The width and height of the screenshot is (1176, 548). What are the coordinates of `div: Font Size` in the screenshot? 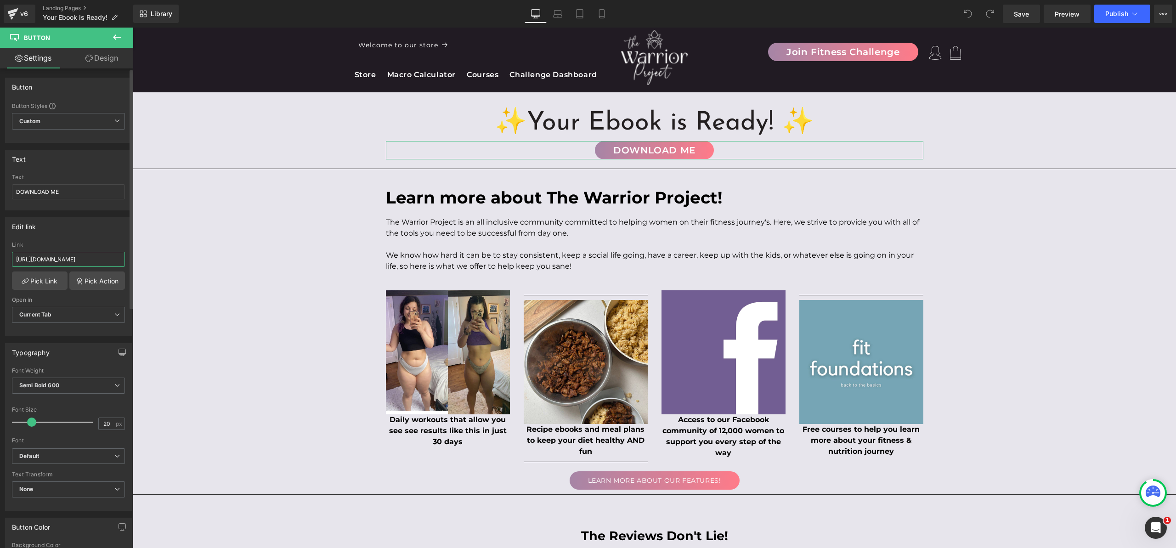 It's located at (68, 410).